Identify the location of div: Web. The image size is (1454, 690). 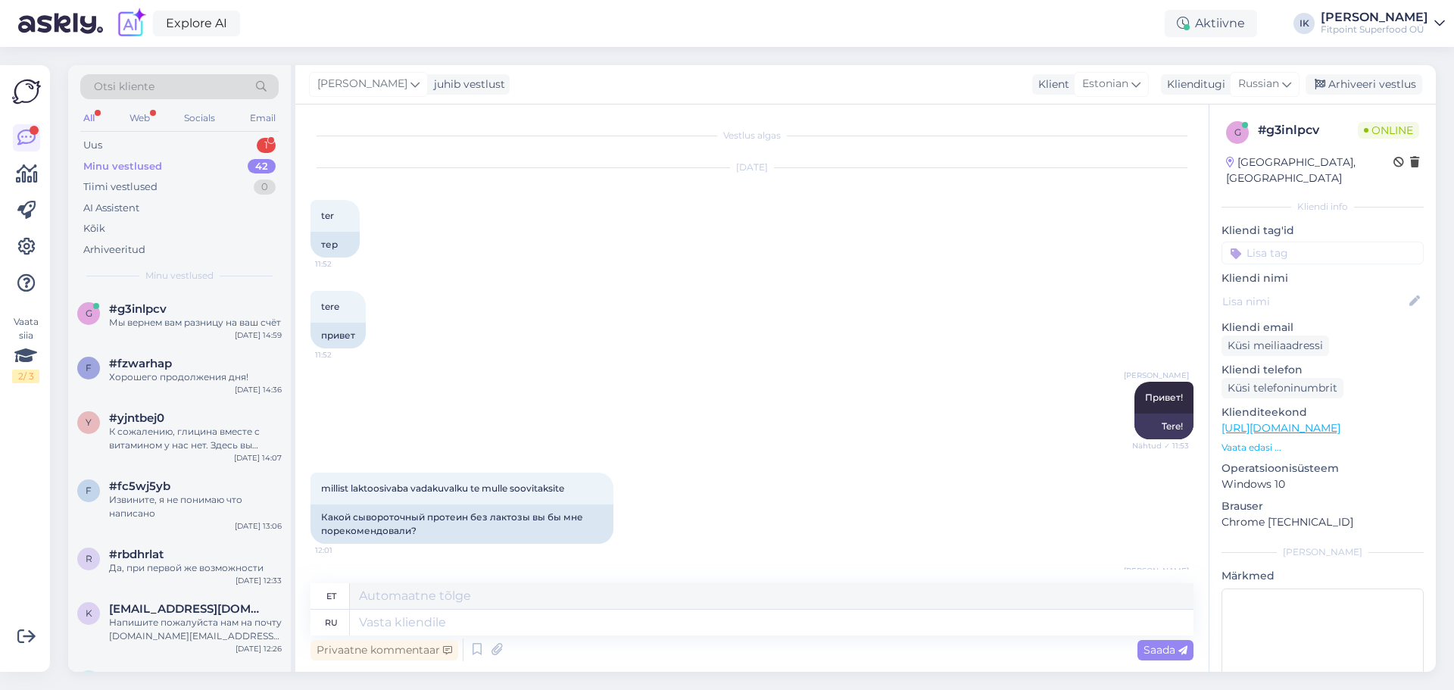
(139, 118).